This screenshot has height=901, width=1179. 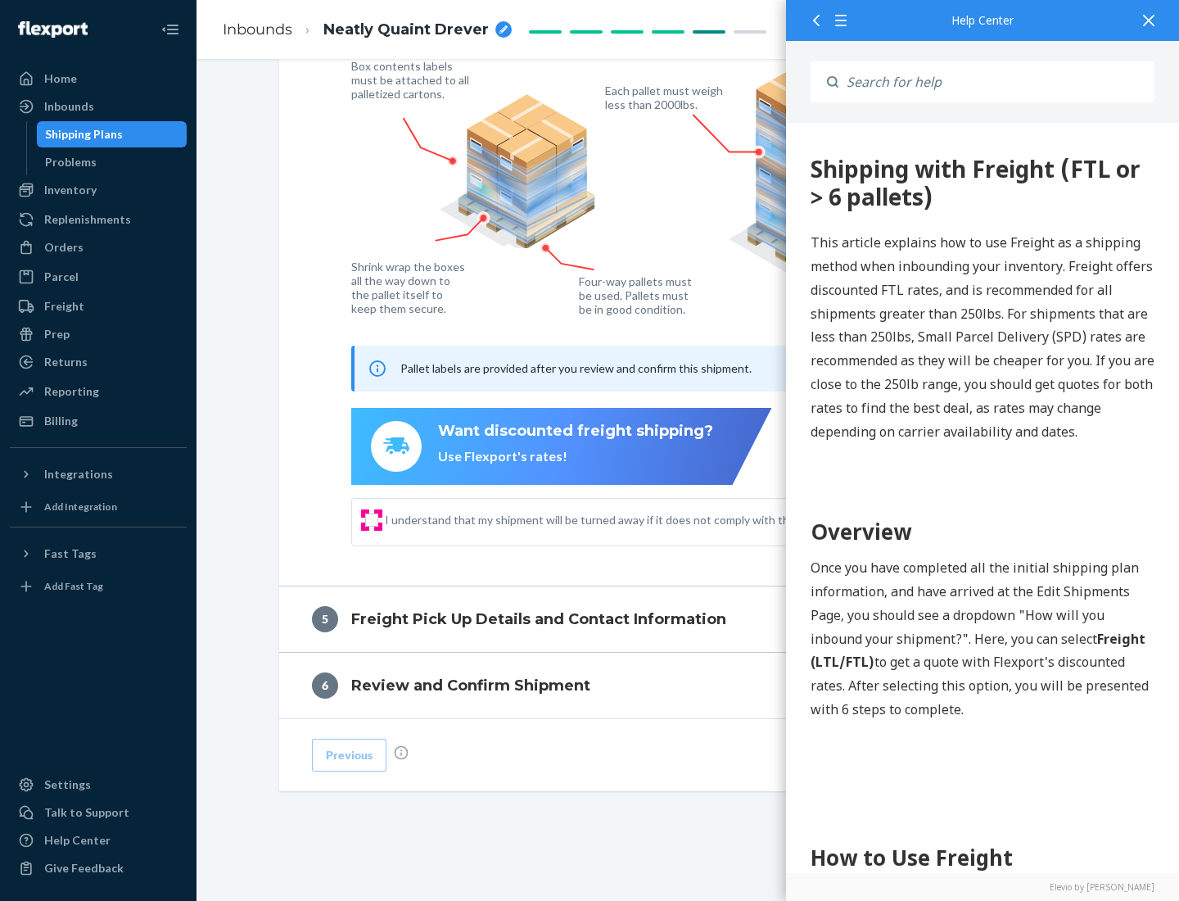 I want to click on span: I understand that my shipment will be turned away if it does not comply with the above guidelines., so click(x=698, y=520).